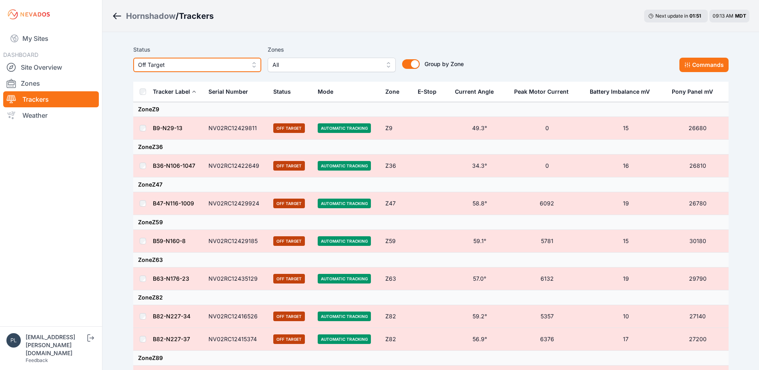 This screenshot has height=370, width=759. I want to click on td: NV02RC12429185, so click(236, 241).